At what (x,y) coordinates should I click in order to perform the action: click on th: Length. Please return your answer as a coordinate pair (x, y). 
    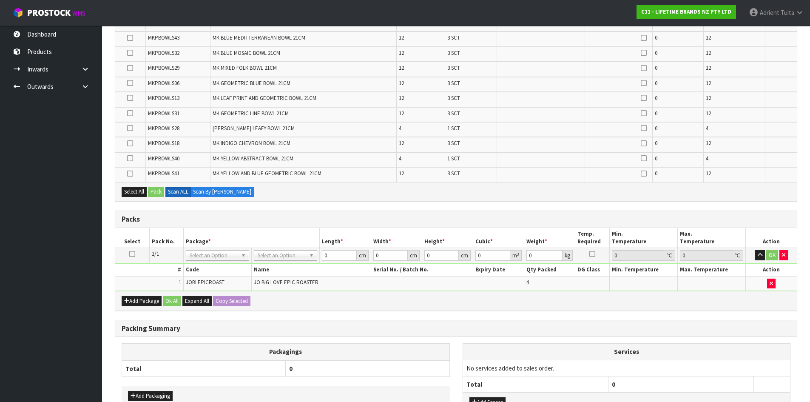
    Looking at the image, I should click on (345, 238).